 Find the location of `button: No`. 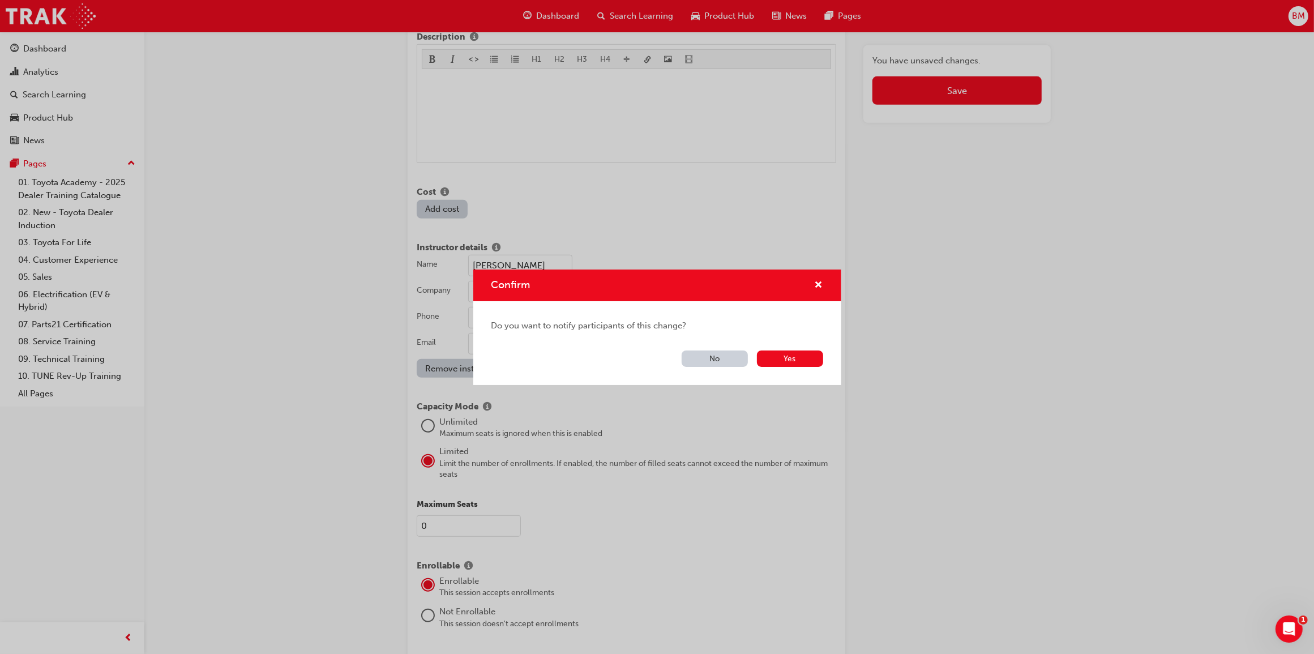

button: No is located at coordinates (714, 358).